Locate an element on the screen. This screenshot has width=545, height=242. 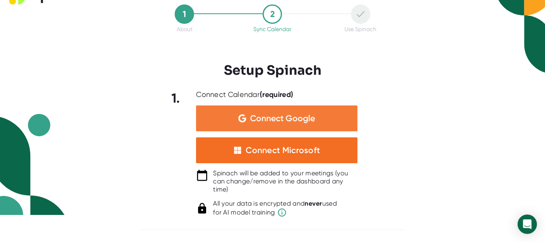
b: 1. is located at coordinates (176, 98).